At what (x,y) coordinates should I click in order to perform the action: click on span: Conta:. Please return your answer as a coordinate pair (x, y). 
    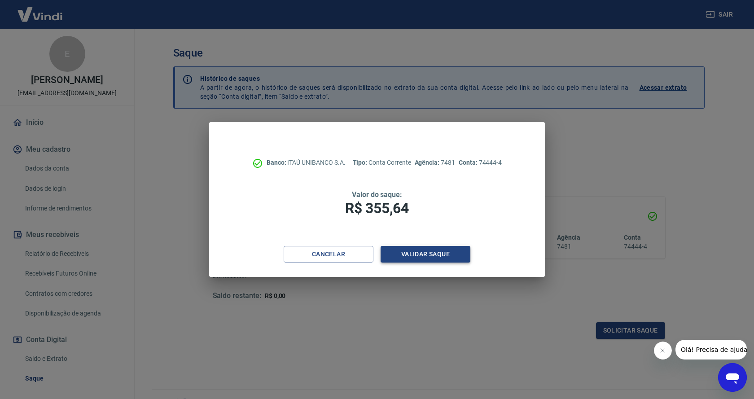
    Looking at the image, I should click on (468, 162).